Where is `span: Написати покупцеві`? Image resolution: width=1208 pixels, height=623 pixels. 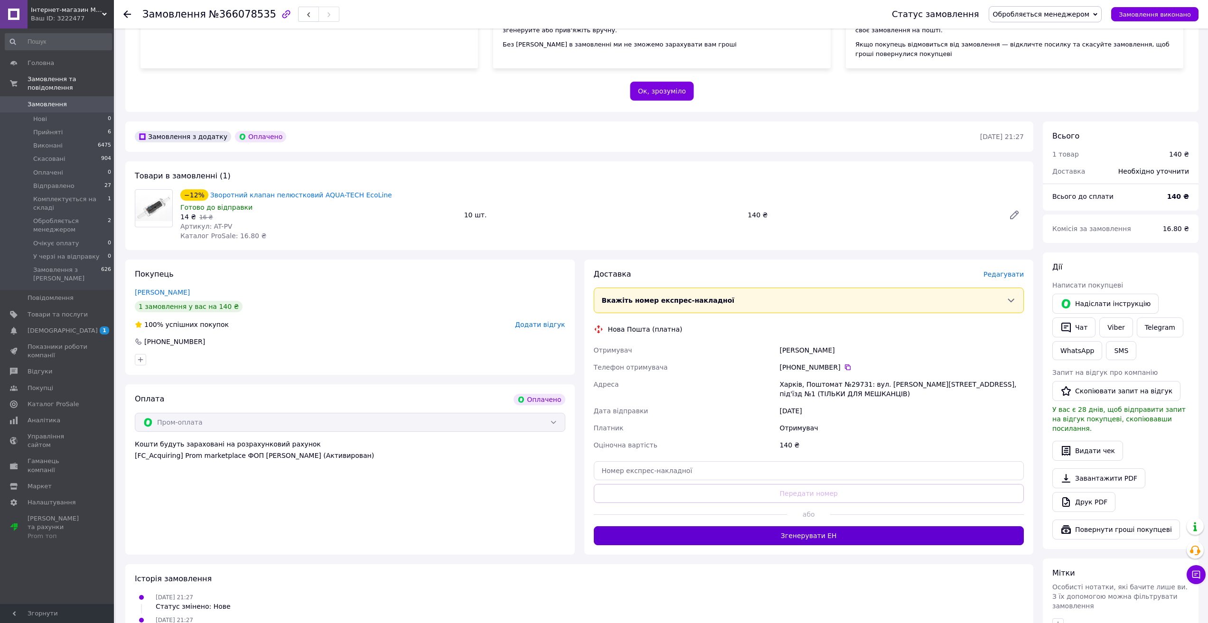 span: Написати покупцеві is located at coordinates (1087, 285).